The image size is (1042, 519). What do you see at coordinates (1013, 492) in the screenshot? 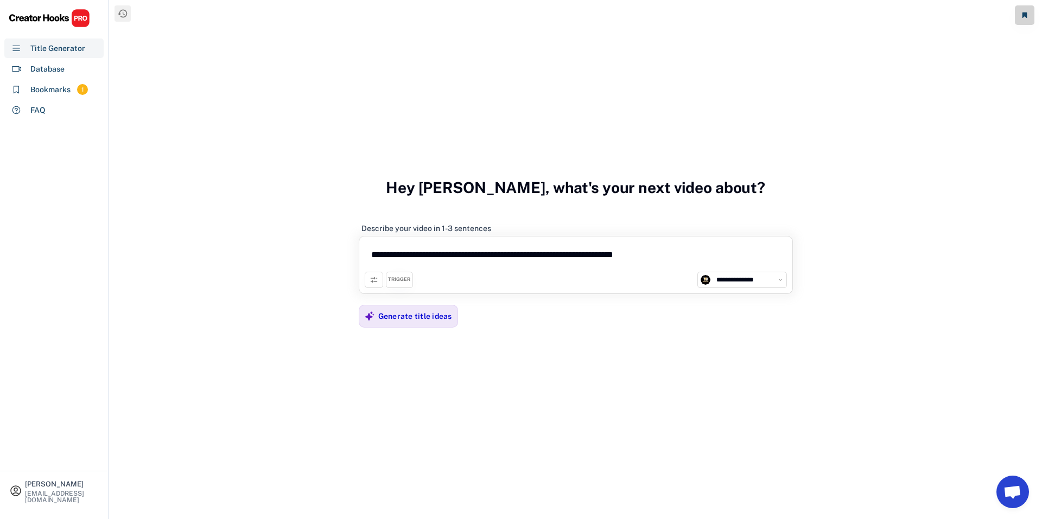
I see `a: Chat abierto` at bounding box center [1013, 492].